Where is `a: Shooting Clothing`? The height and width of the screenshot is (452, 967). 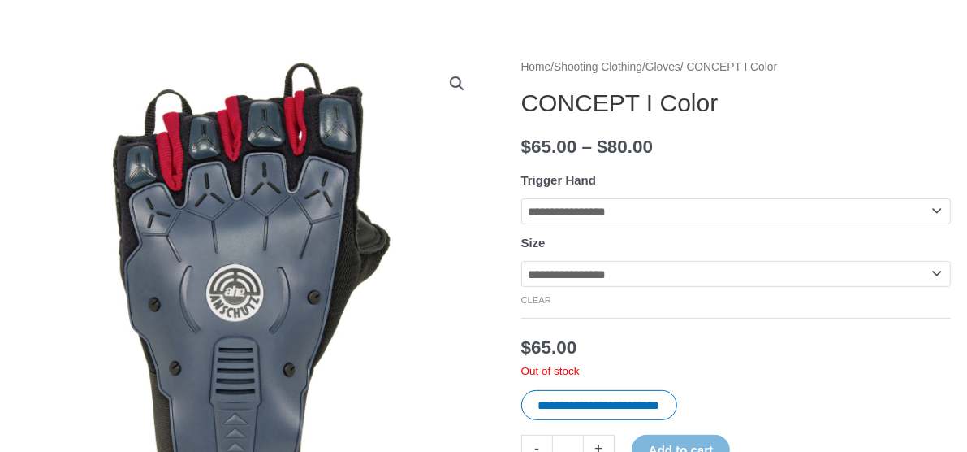
a: Shooting Clothing is located at coordinates (598, 67).